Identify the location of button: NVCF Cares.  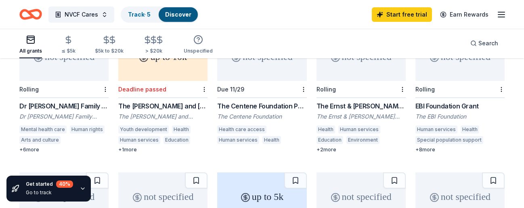
(81, 15).